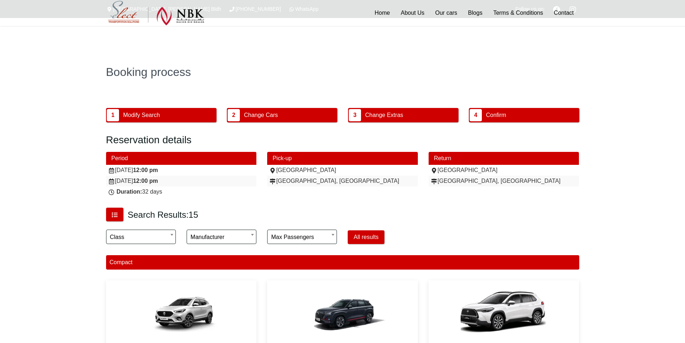 The image size is (685, 343). I want to click on h1: Booking process, so click(343, 72).